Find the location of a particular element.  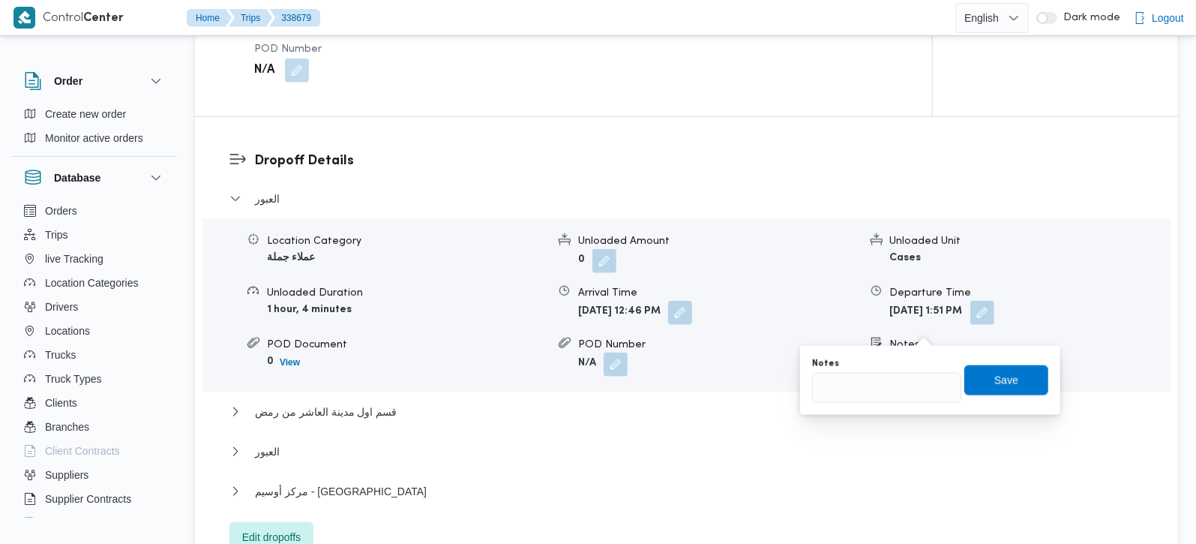

div: Database is located at coordinates (94, 361).